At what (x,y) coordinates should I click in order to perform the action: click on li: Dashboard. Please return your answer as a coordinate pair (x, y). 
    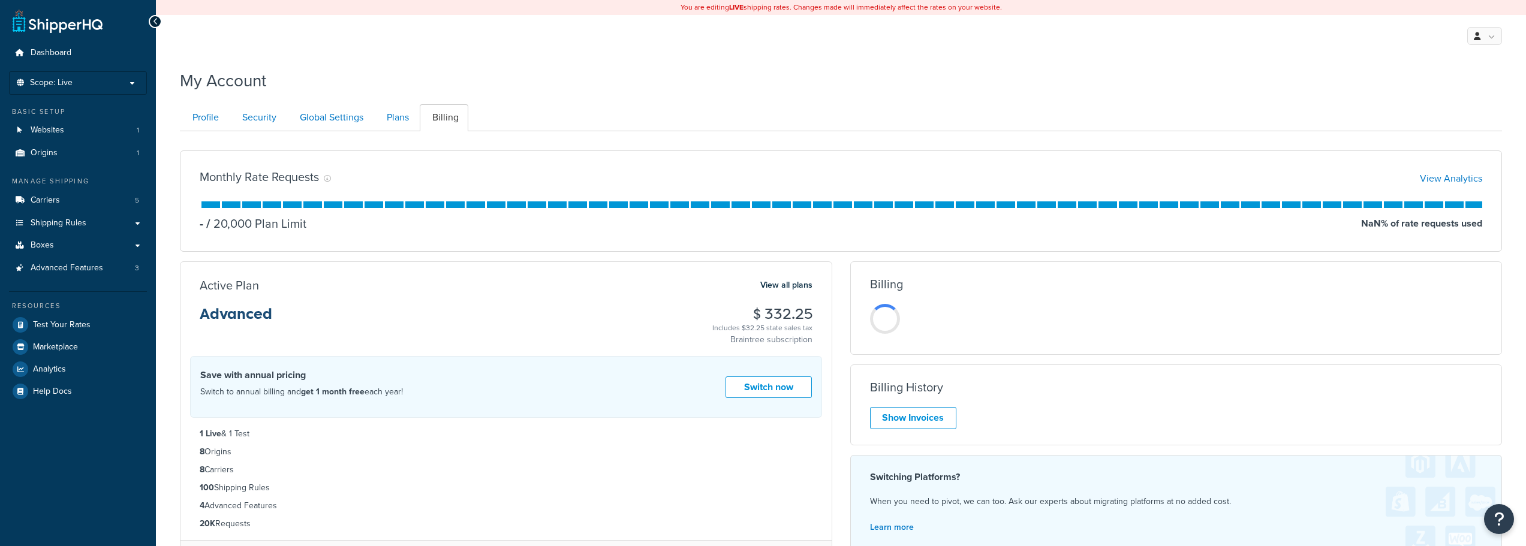
    Looking at the image, I should click on (78, 53).